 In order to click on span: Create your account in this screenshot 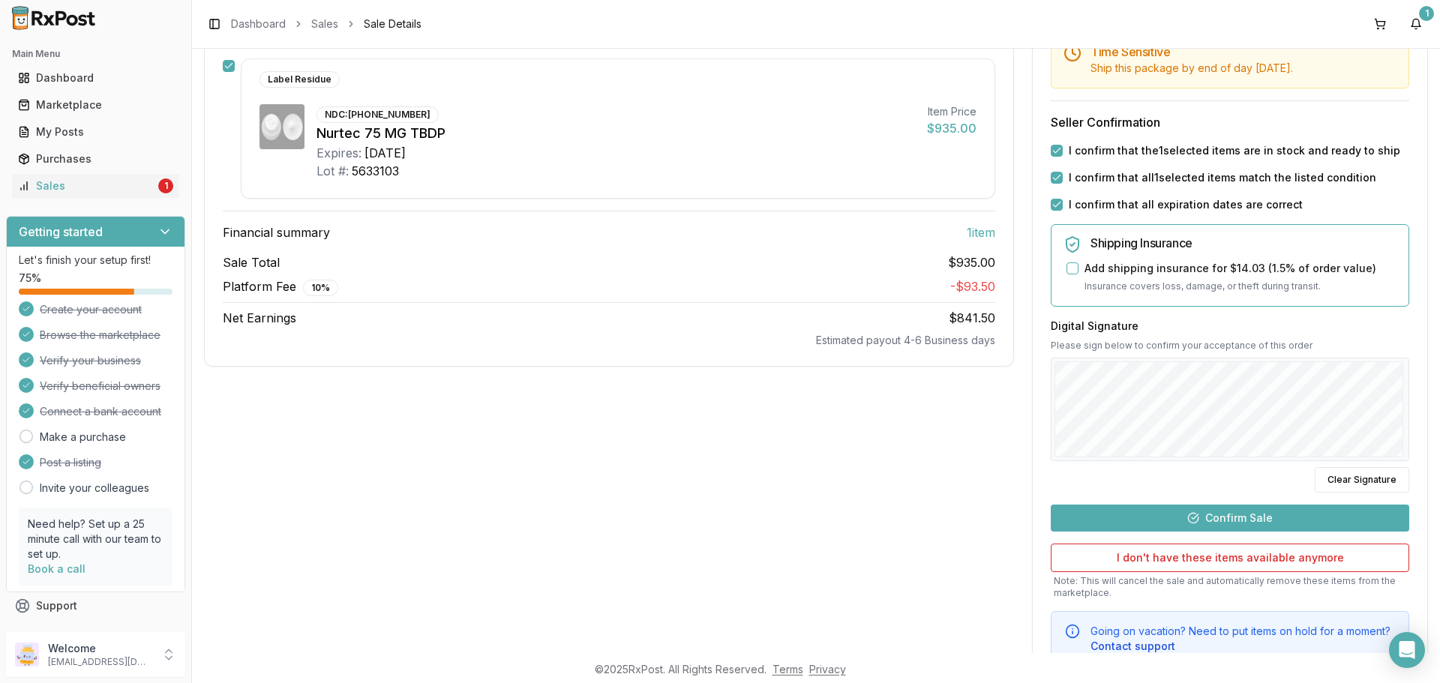, I will do `click(91, 310)`.